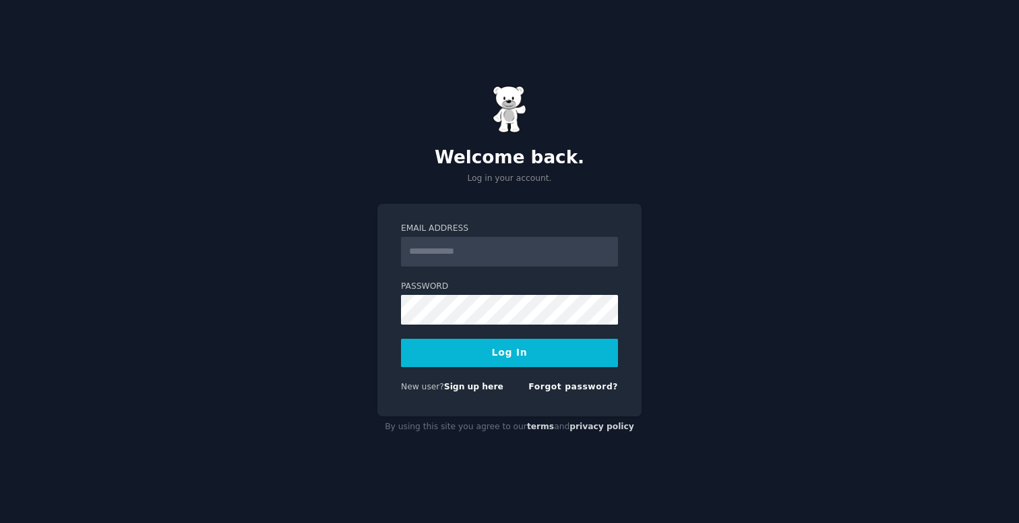  I want to click on label: Email Address, so click(510, 229).